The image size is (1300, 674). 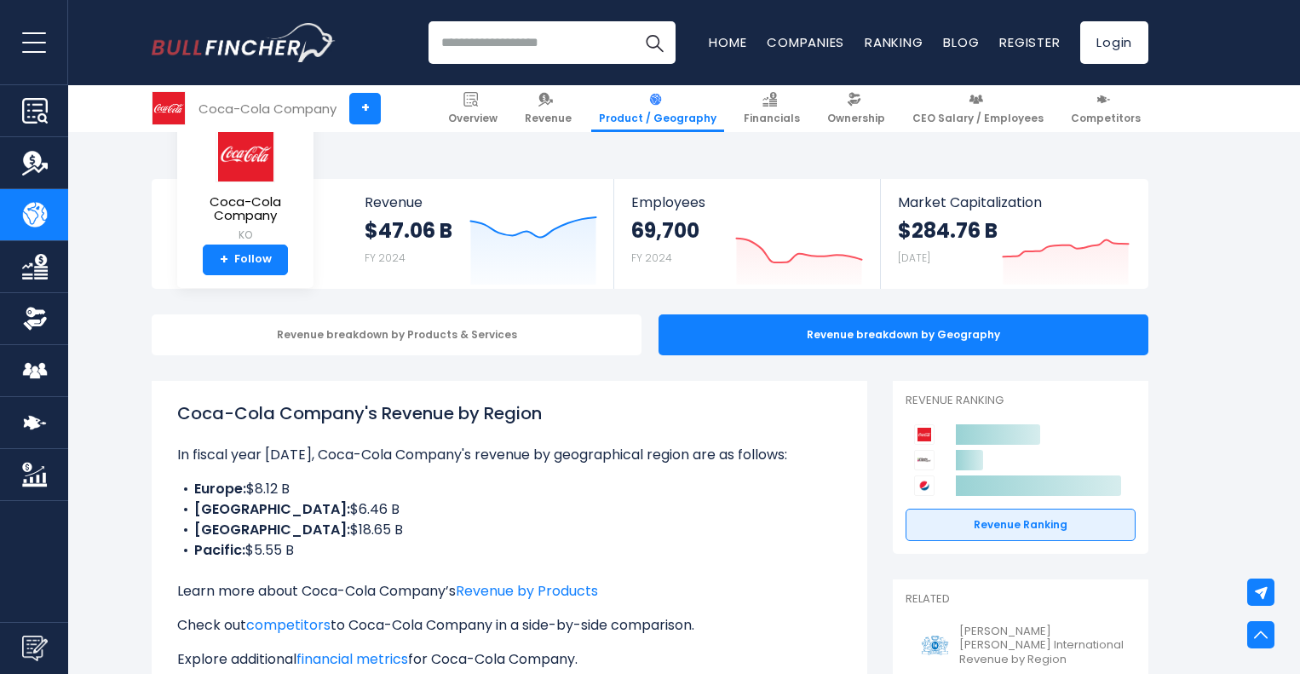 What do you see at coordinates (1014, 202) in the screenshot?
I see `span: Market Capitalization` at bounding box center [1014, 202].